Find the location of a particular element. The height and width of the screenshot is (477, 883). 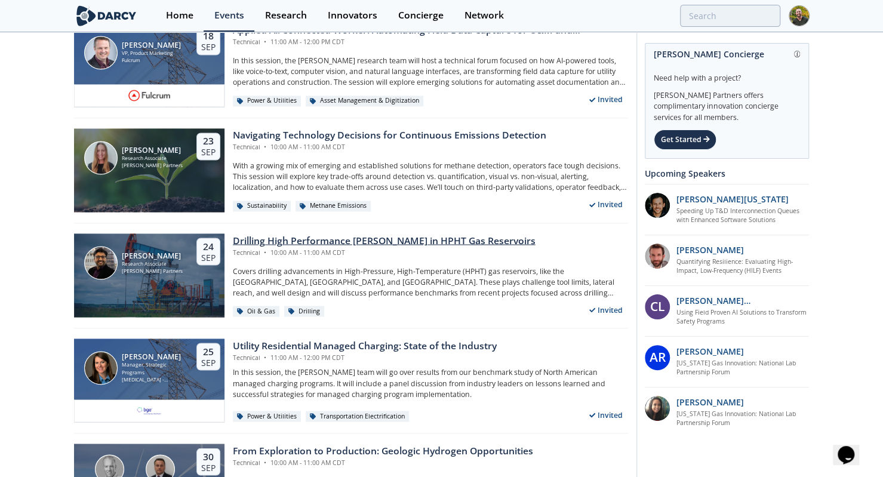

a: Using Field Proven AI Solutions to Transform Safety Programs is located at coordinates (743, 318).